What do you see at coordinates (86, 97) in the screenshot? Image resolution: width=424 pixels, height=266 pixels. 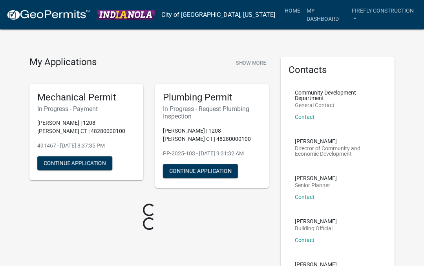 I see `h5: Mechanical Permit` at bounding box center [86, 97].